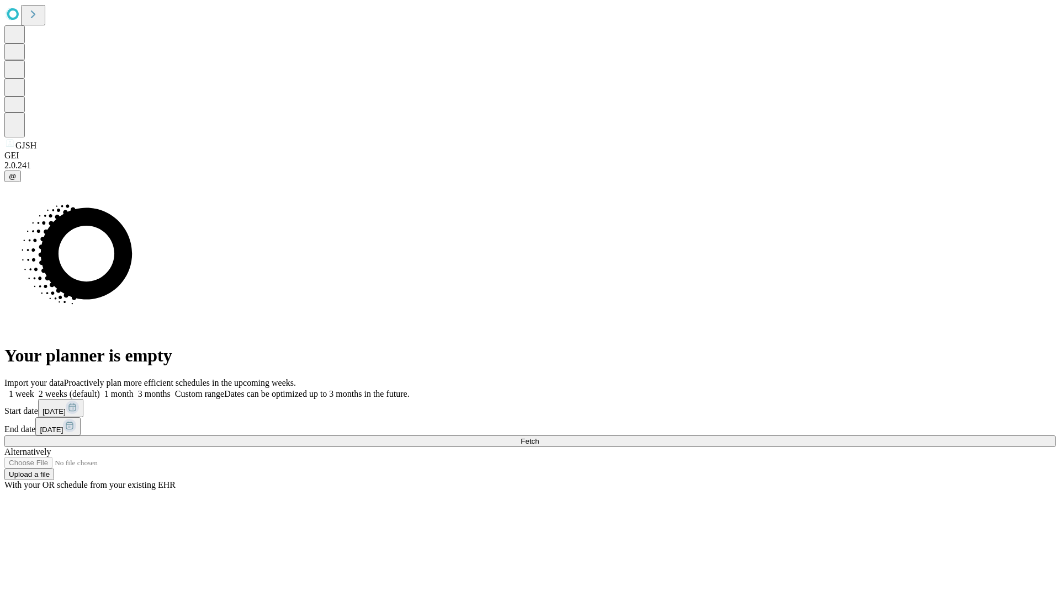 The image size is (1060, 596). Describe the element at coordinates (22, 393) in the screenshot. I see `span: 1 week` at that location.